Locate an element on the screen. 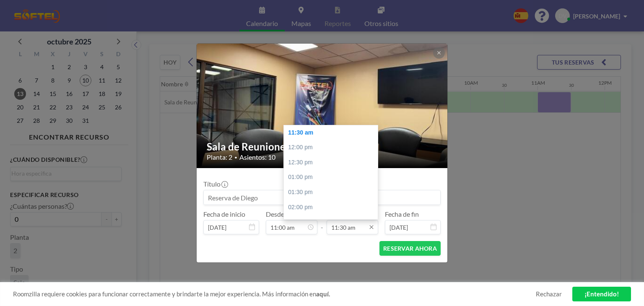  div: 02:00 pm is located at coordinates (333, 208).